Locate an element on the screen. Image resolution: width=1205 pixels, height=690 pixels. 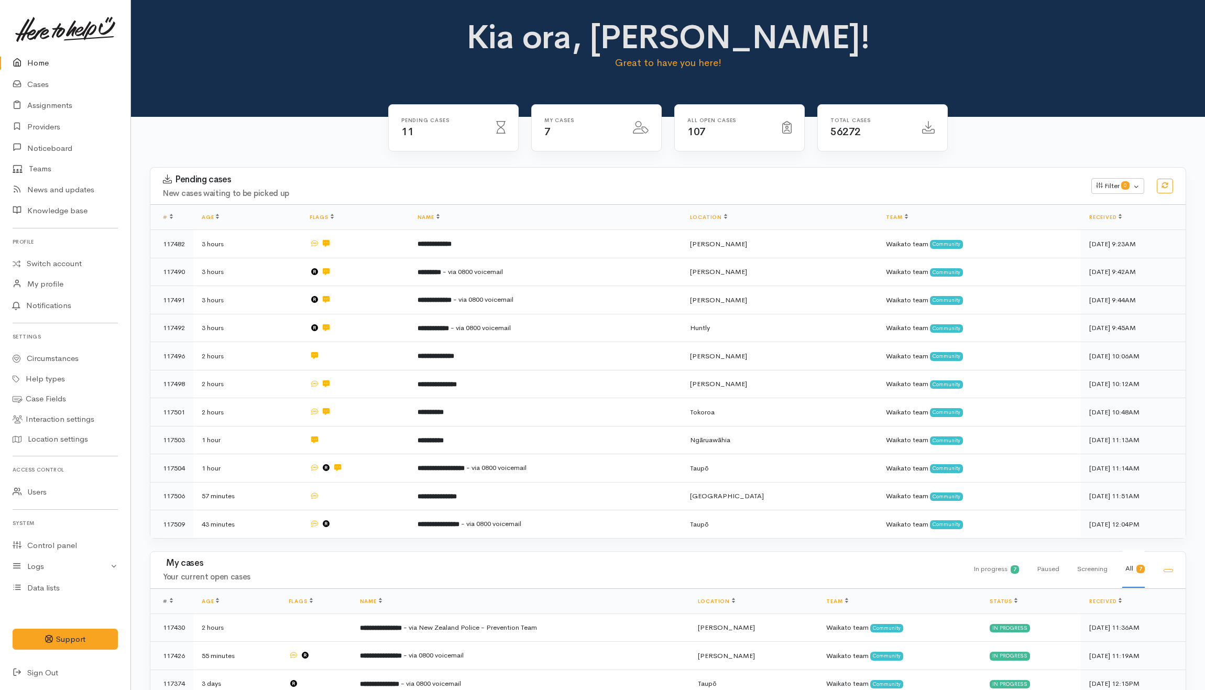
td: 117503 is located at coordinates (172, 440).